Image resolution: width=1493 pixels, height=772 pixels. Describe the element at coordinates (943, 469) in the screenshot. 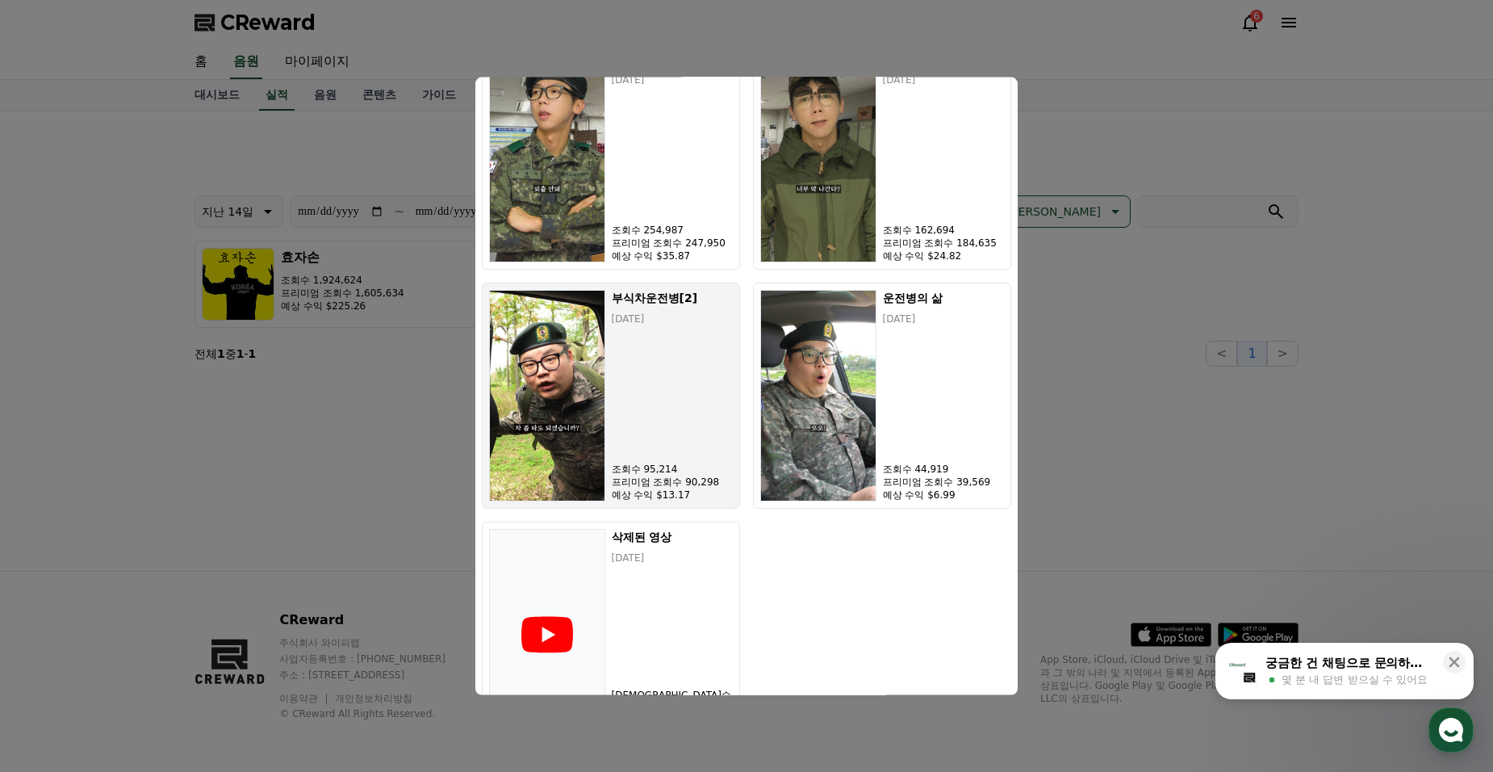

I see `p: 조회수 44,919` at that location.